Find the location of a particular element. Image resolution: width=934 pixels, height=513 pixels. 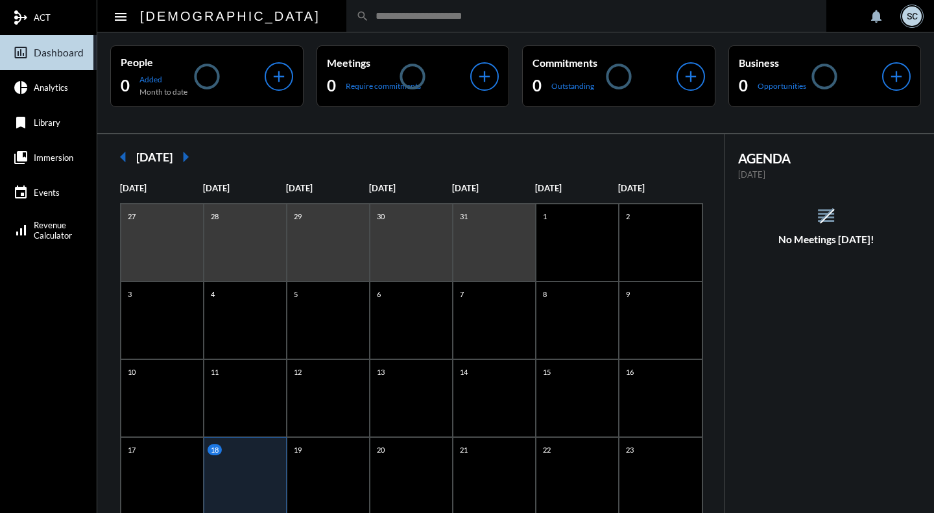

p: 19 is located at coordinates (298, 450).